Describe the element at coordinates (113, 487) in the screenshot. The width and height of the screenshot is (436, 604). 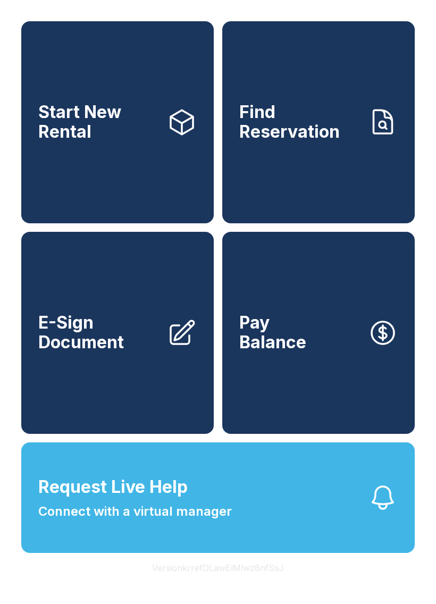
I see `span: Request Live Help` at that location.